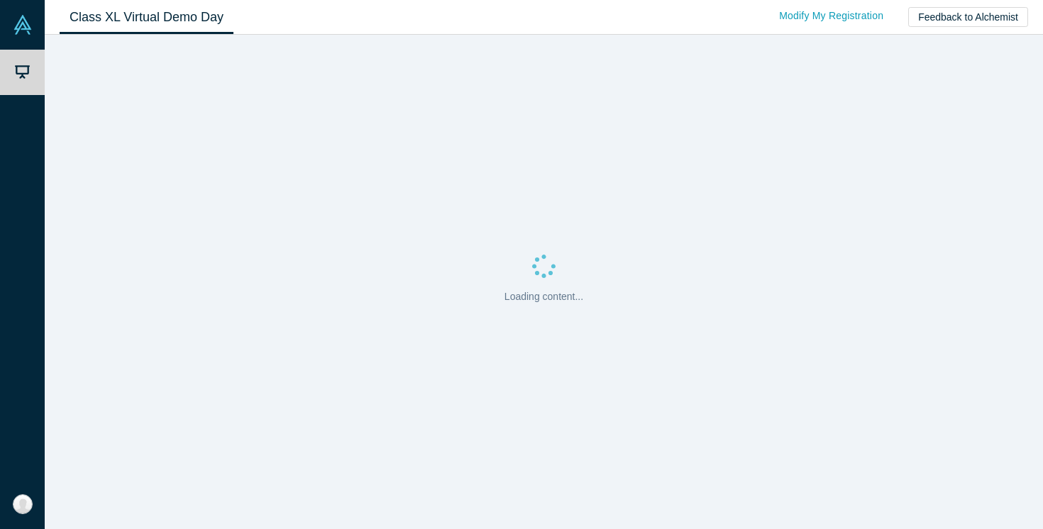  Describe the element at coordinates (831, 16) in the screenshot. I see `a: Modify My Registration` at that location.